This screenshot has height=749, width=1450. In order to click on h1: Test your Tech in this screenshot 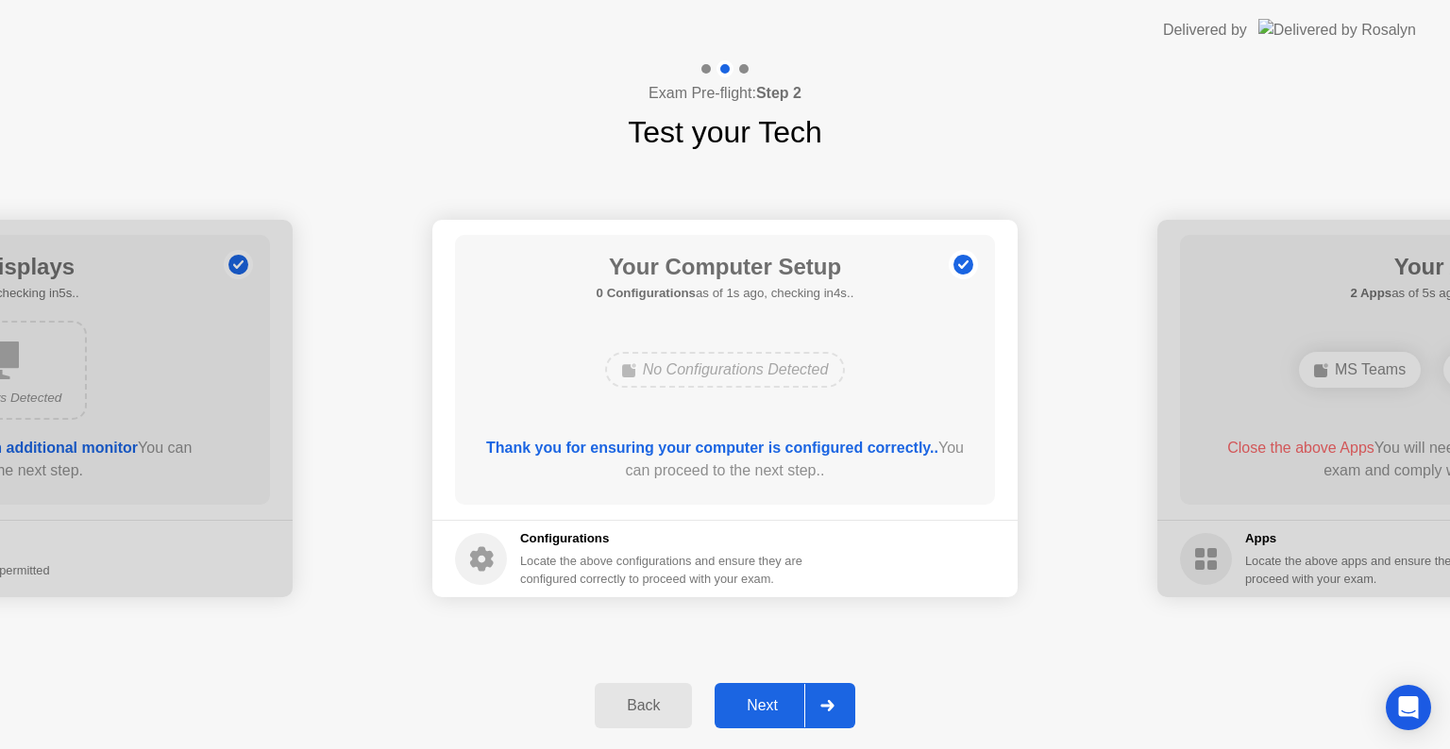, I will do `click(725, 132)`.